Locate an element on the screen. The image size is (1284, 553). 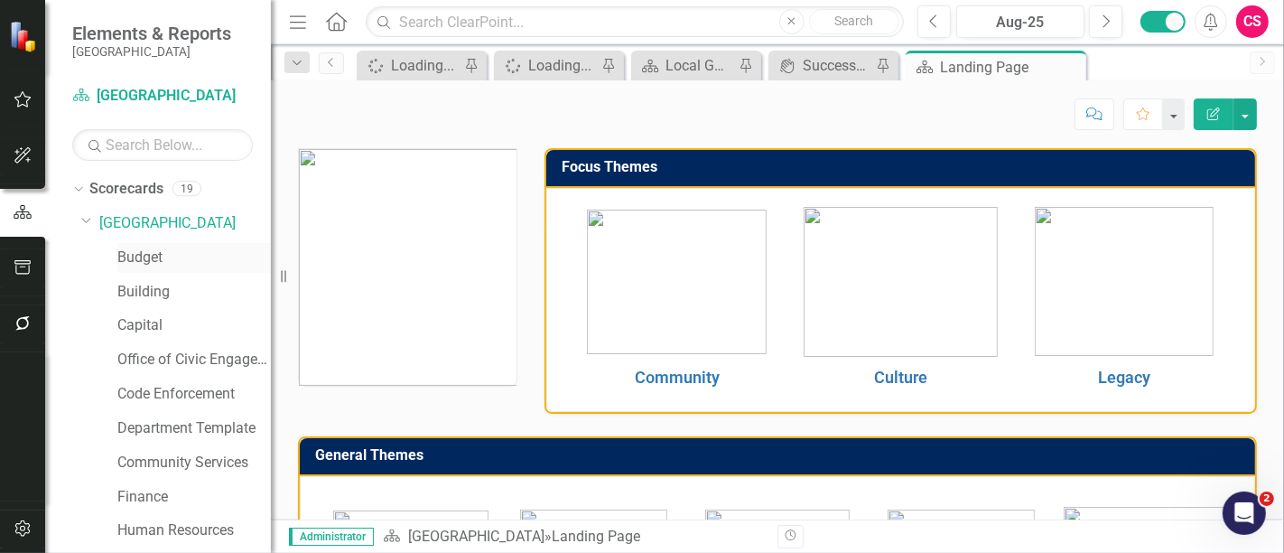
a: Human Resources is located at coordinates (194, 530).